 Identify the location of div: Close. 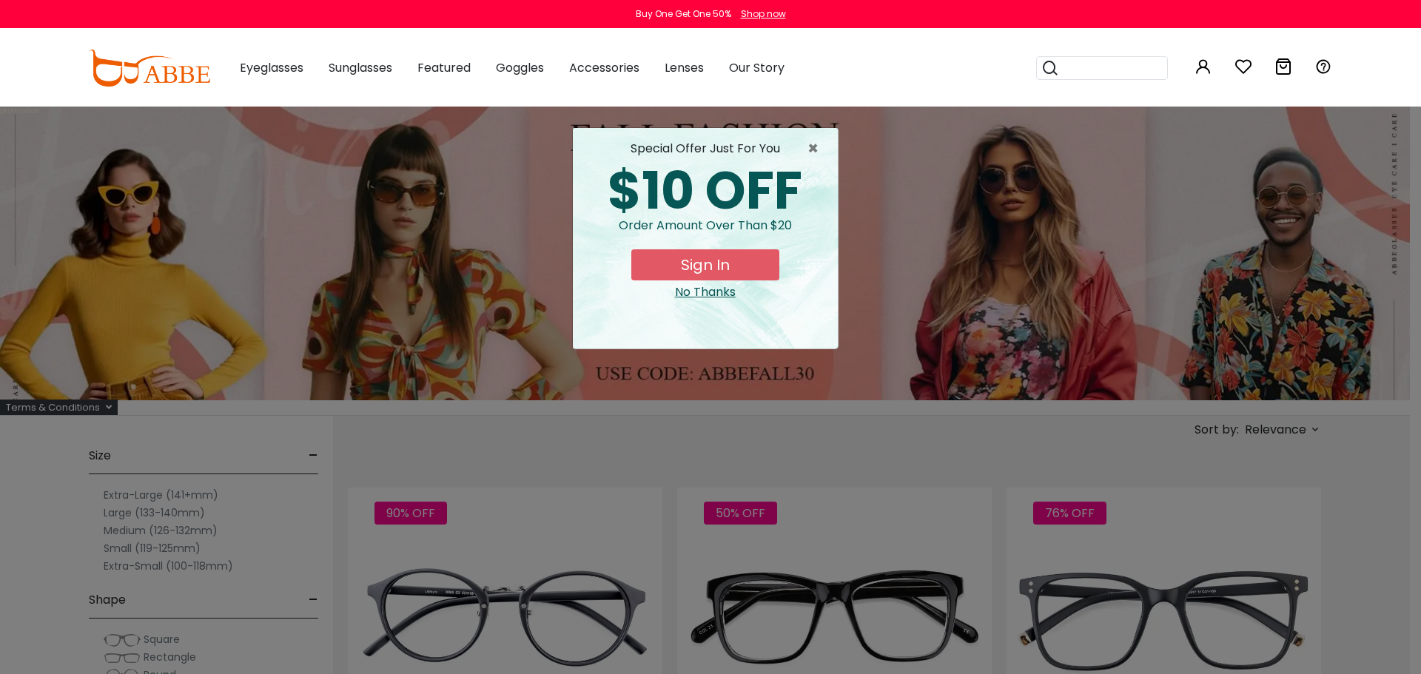
(705, 292).